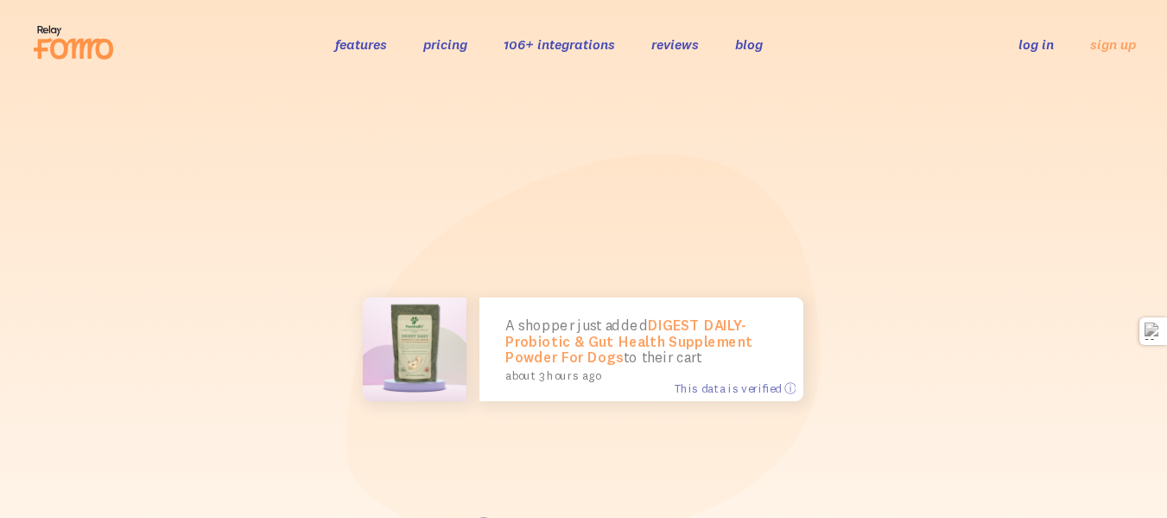 The height and width of the screenshot is (518, 1167). I want to click on small: about 3 hours ago, so click(638, 374).